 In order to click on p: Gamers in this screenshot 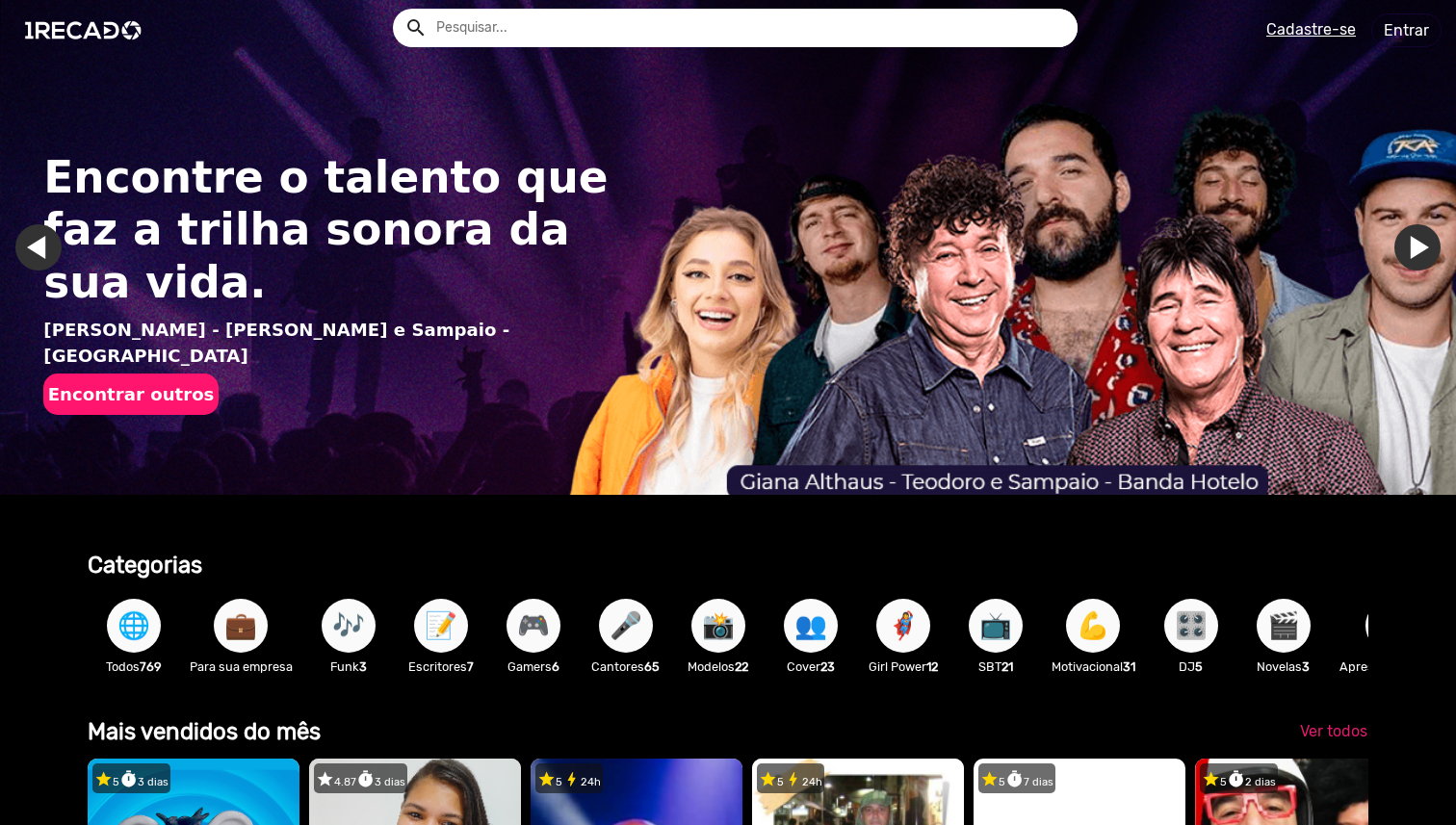, I will do `click(533, 666)`.